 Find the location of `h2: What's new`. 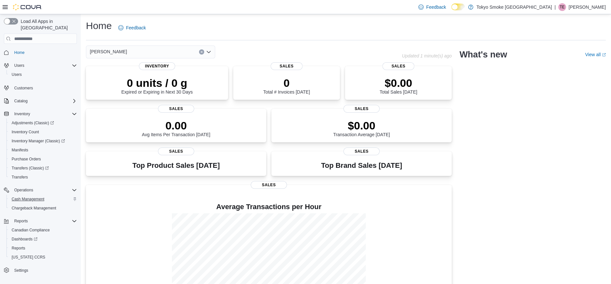

h2: What's new is located at coordinates (483, 55).